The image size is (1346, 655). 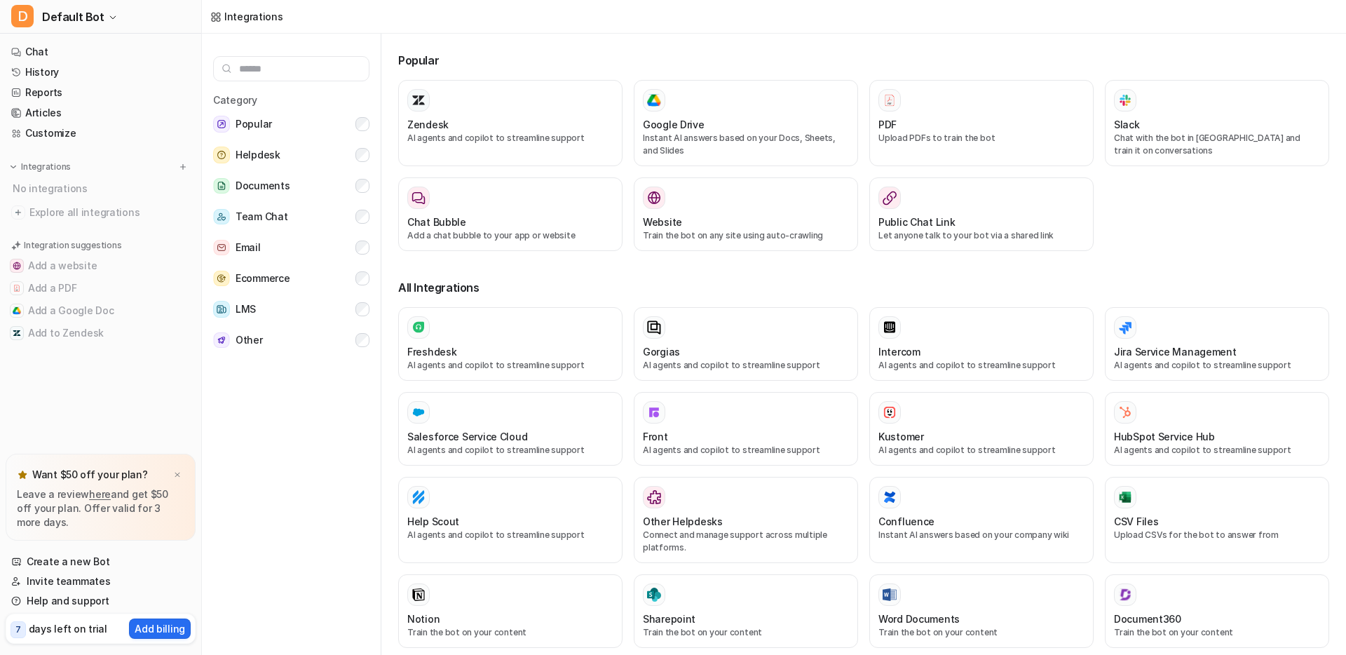 What do you see at coordinates (22, 474) in the screenshot?
I see `img: star` at bounding box center [22, 474].